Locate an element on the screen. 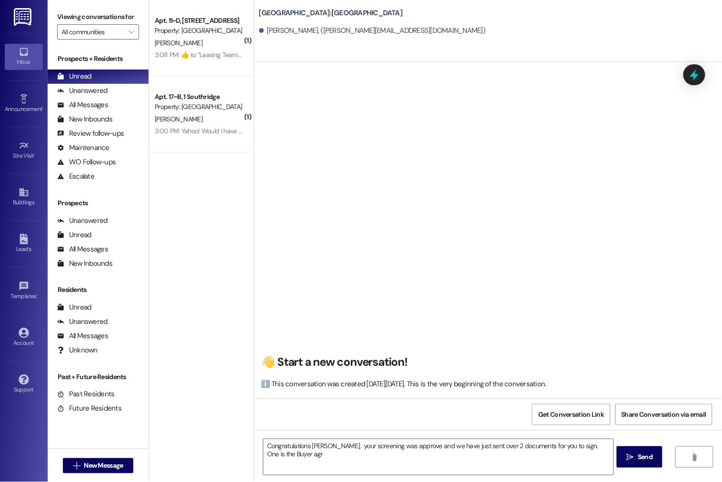  div: Prospects is located at coordinates (98, 203).